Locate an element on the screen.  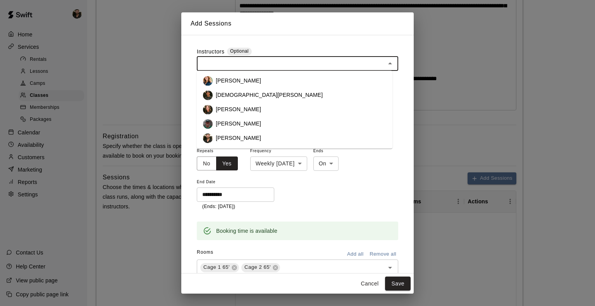
button: Yes is located at coordinates (227, 163).